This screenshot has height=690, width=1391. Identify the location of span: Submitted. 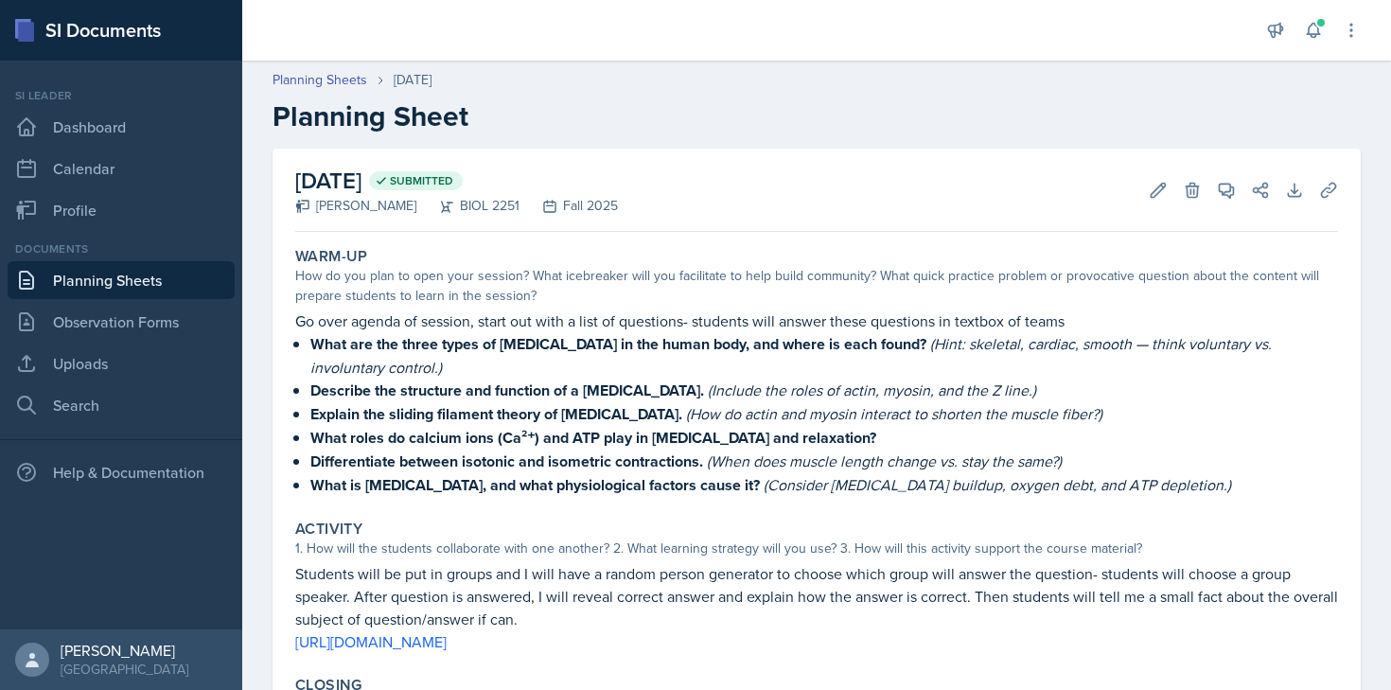
(421, 181).